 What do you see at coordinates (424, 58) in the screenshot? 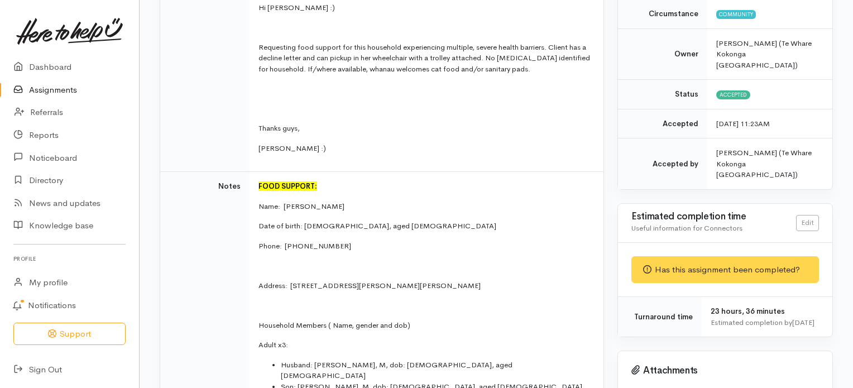
I see `p: Requesting food support for this household experiencing multiple, severe health barriers. Client ...` at bounding box center [424, 58].